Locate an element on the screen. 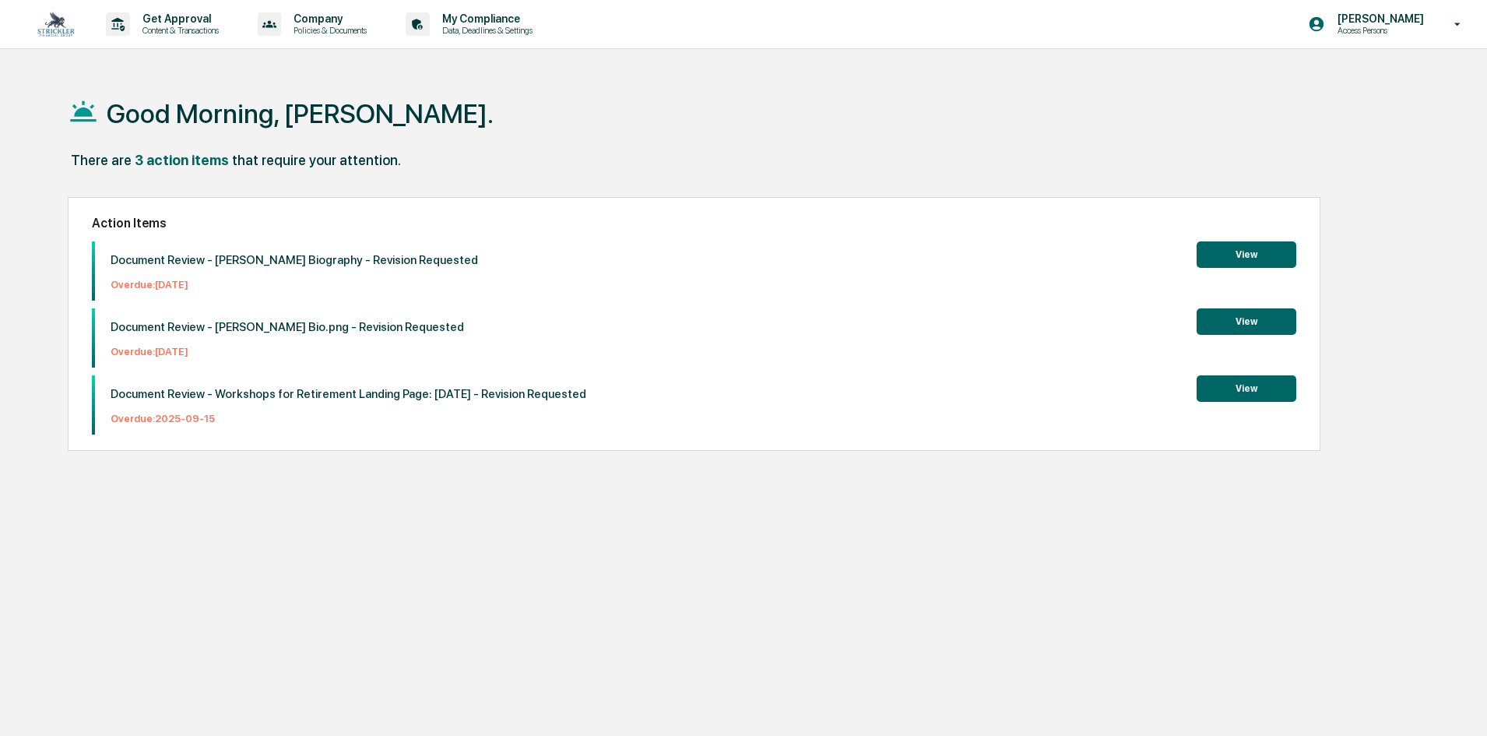 This screenshot has width=1487, height=736. p: Content & Transactions is located at coordinates (178, 30).